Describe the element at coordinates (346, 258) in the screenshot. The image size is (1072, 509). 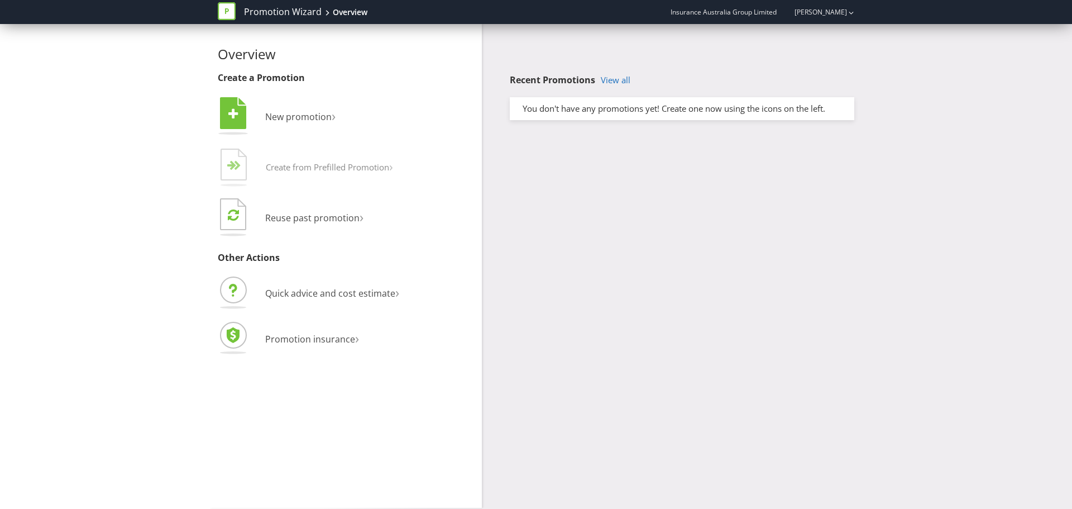
I see `h3: Other Actions` at that location.